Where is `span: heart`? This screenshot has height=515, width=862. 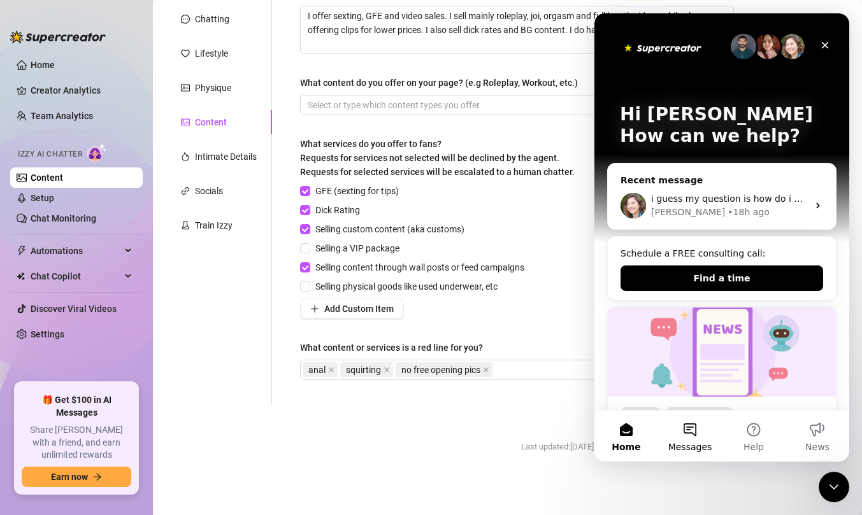 span: heart is located at coordinates (185, 54).